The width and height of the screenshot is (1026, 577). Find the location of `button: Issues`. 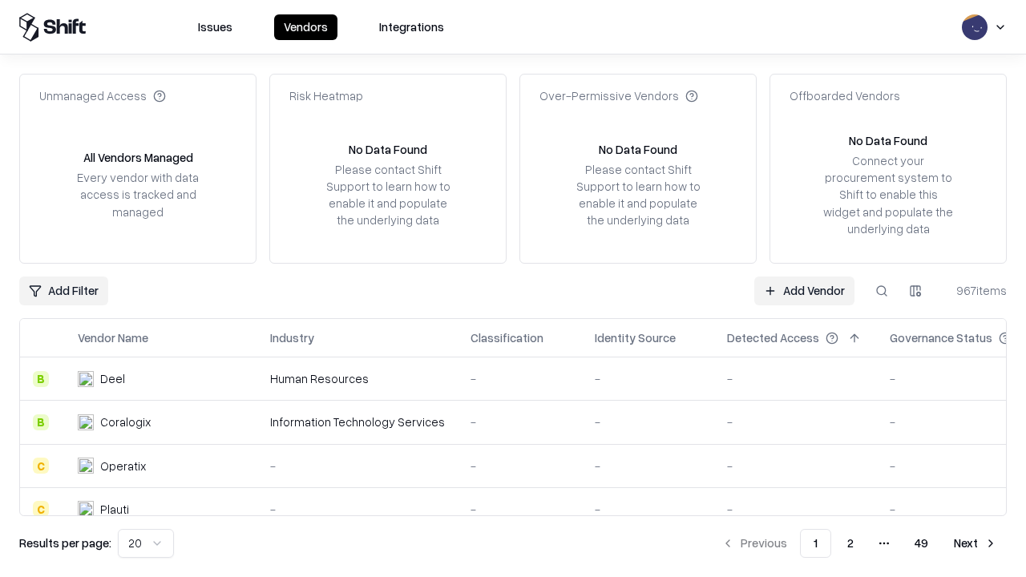

button: Issues is located at coordinates (215, 27).